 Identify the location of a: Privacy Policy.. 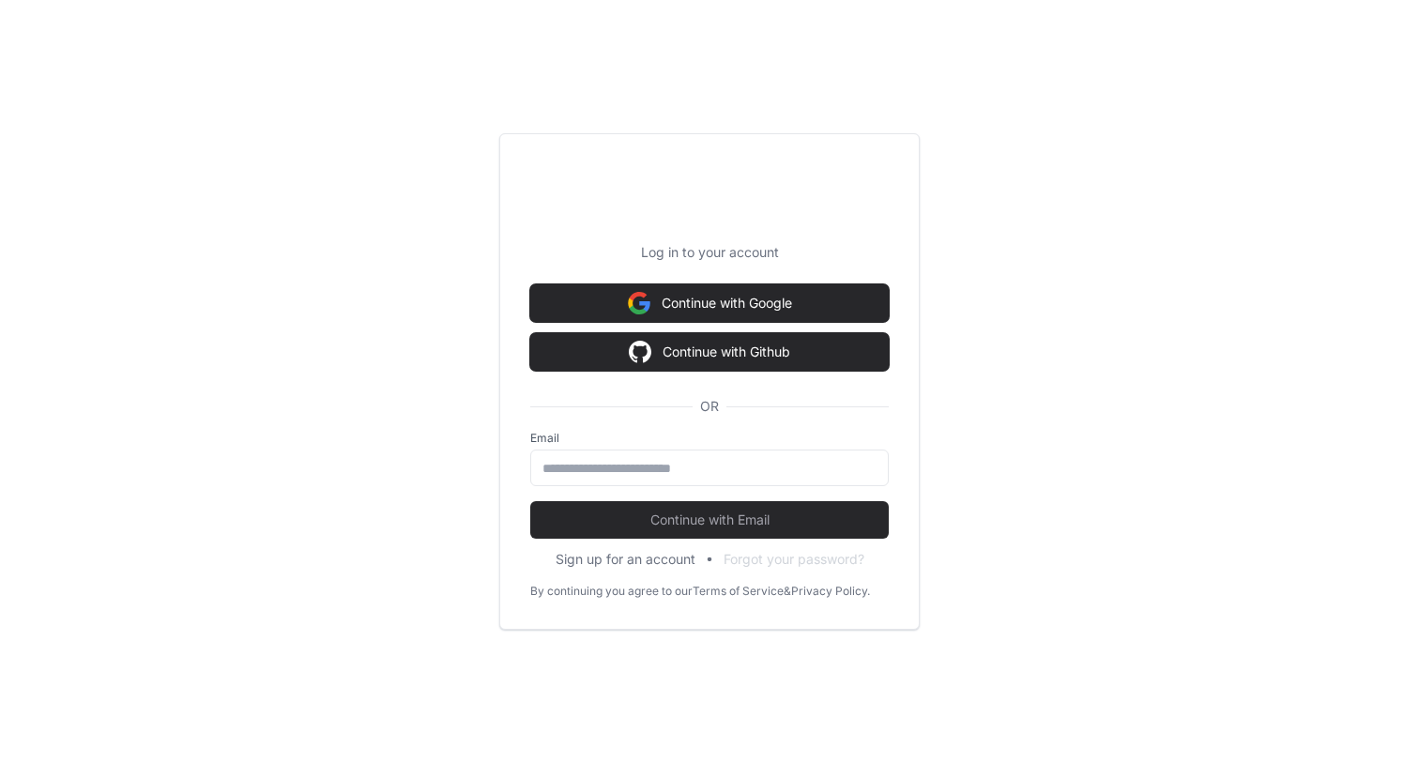
(831, 591).